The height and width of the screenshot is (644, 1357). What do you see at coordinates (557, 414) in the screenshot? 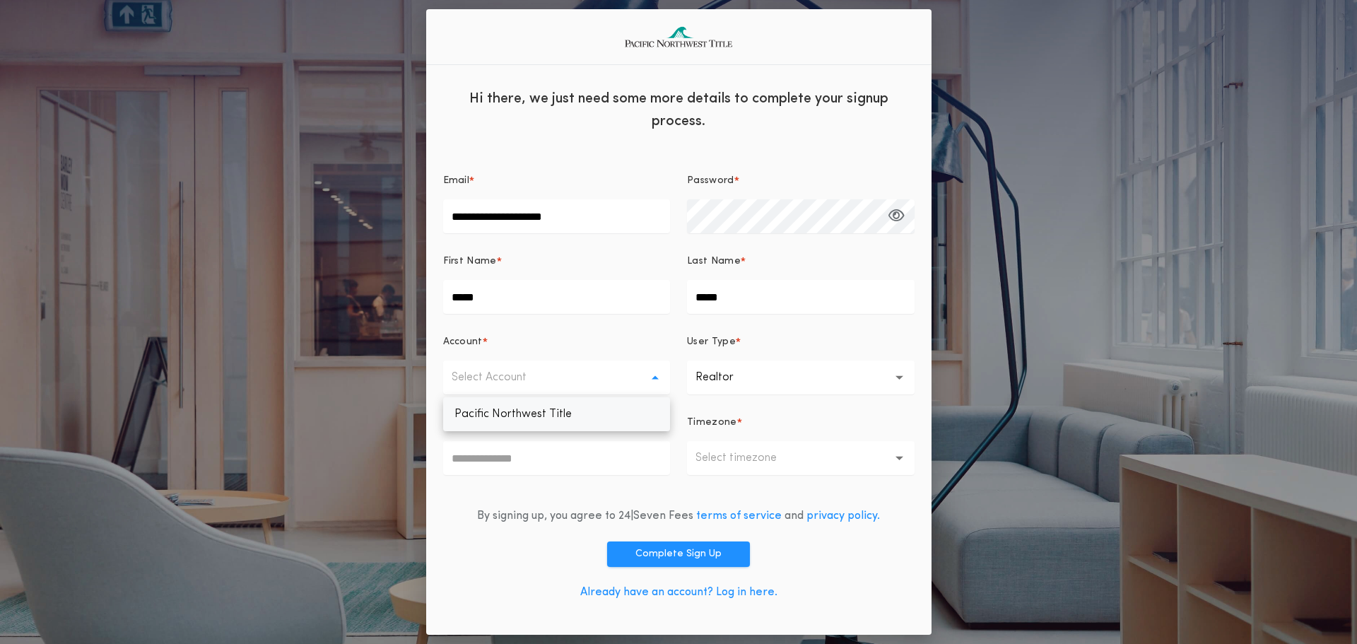
I see `ul: Select Account` at bounding box center [557, 414].